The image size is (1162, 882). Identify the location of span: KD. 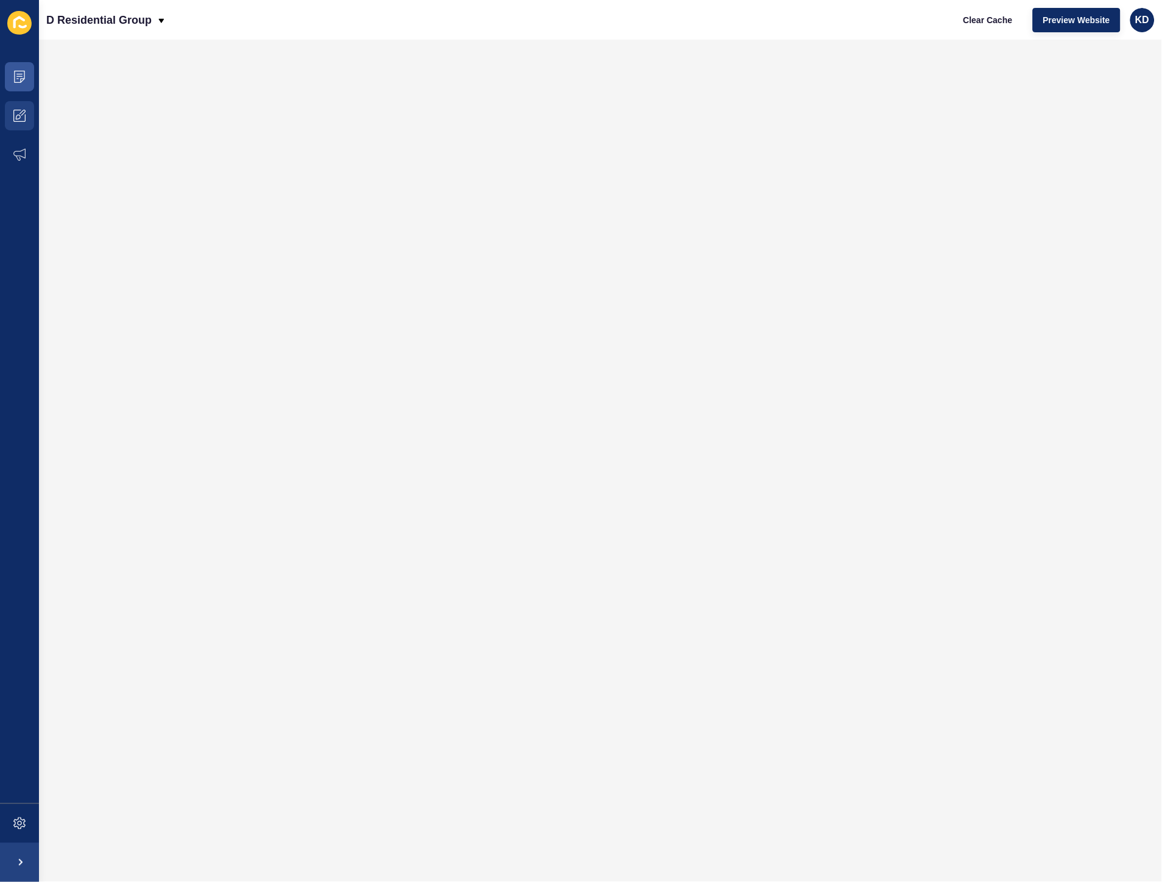
(1142, 20).